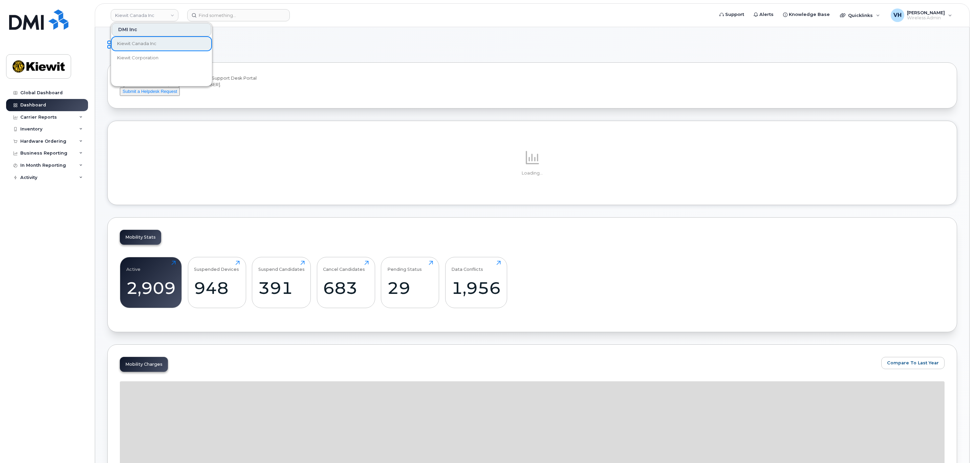 Image resolution: width=973 pixels, height=463 pixels. I want to click on div: Active, so click(133, 266).